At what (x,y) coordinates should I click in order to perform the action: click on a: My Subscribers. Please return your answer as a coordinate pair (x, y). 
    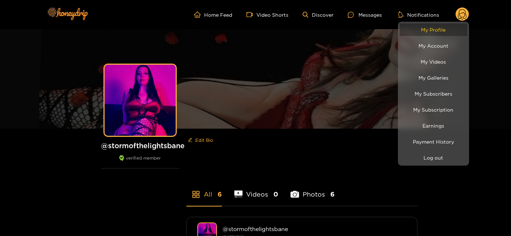
    Looking at the image, I should click on (433, 93).